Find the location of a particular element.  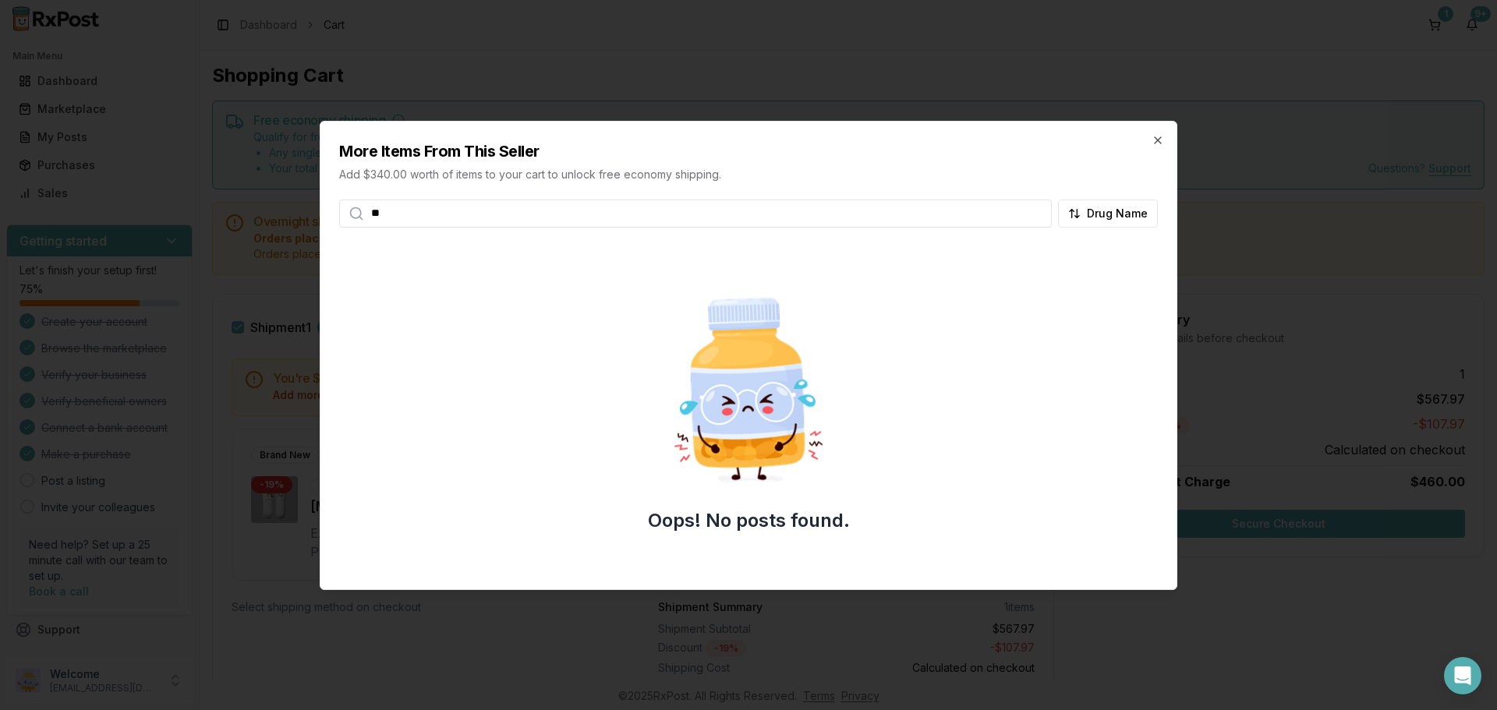

button: Drug Name is located at coordinates (1108, 214).